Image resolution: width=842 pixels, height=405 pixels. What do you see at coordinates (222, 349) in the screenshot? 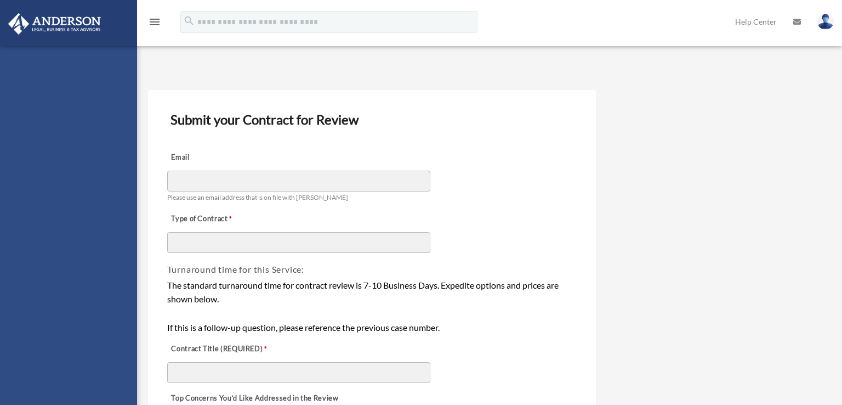
I see `label: Contract Title (REQUIRED)` at bounding box center [222, 349].